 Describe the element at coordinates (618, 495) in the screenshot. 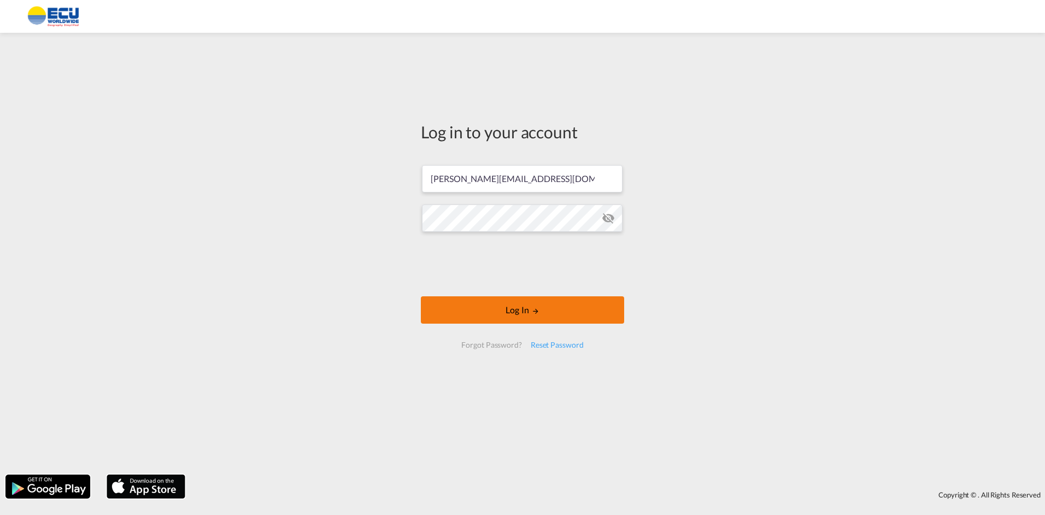

I see `div: Copyright © . All Rights Reserved` at that location.